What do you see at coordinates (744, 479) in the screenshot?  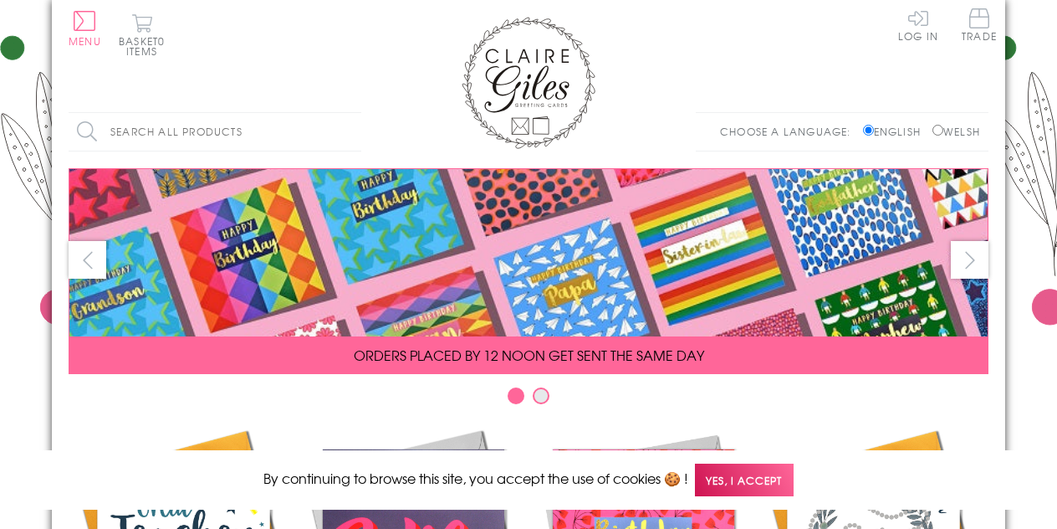 I see `span: Yes, I accept` at bounding box center [744, 479].